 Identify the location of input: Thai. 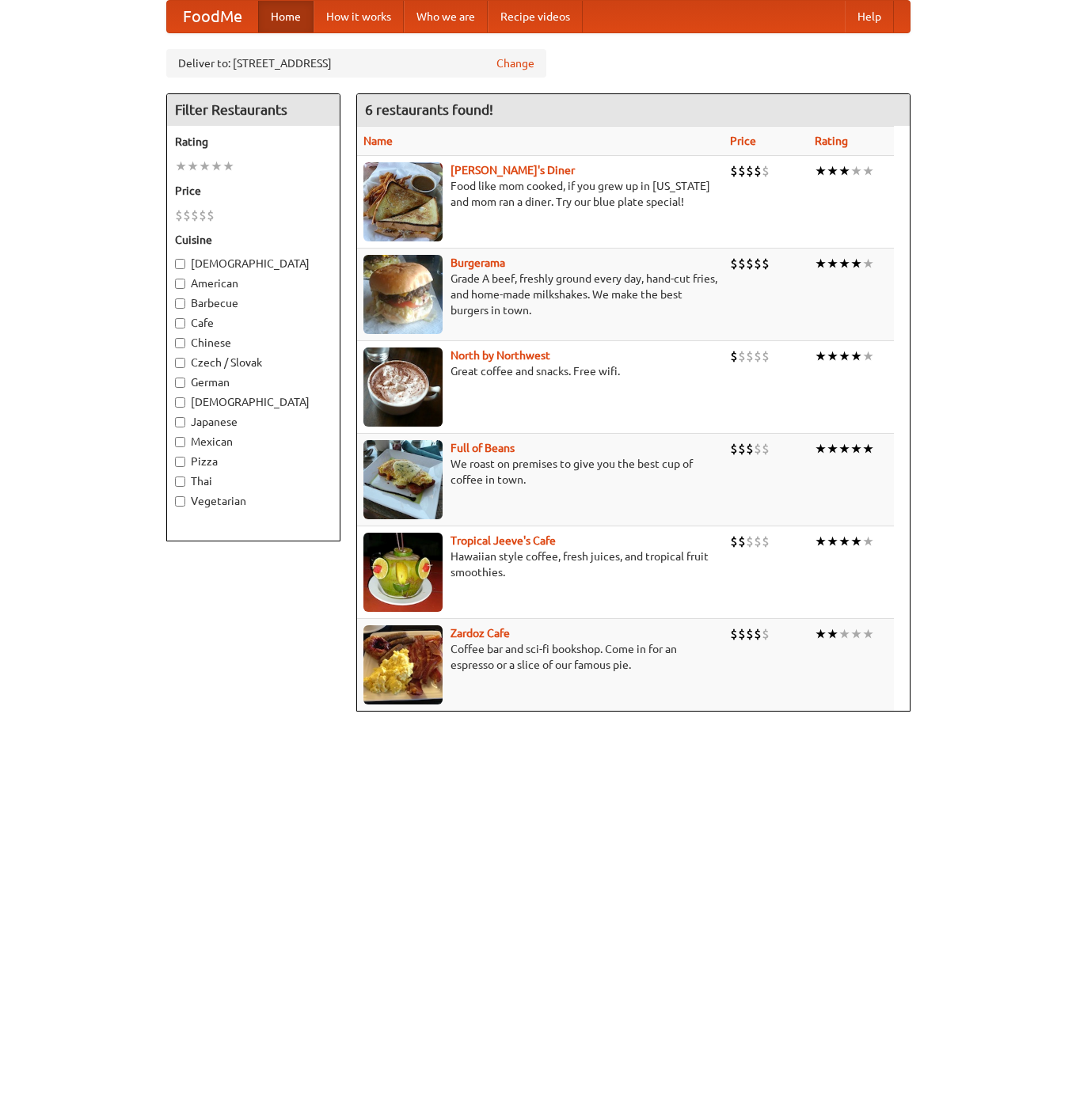
(179, 482).